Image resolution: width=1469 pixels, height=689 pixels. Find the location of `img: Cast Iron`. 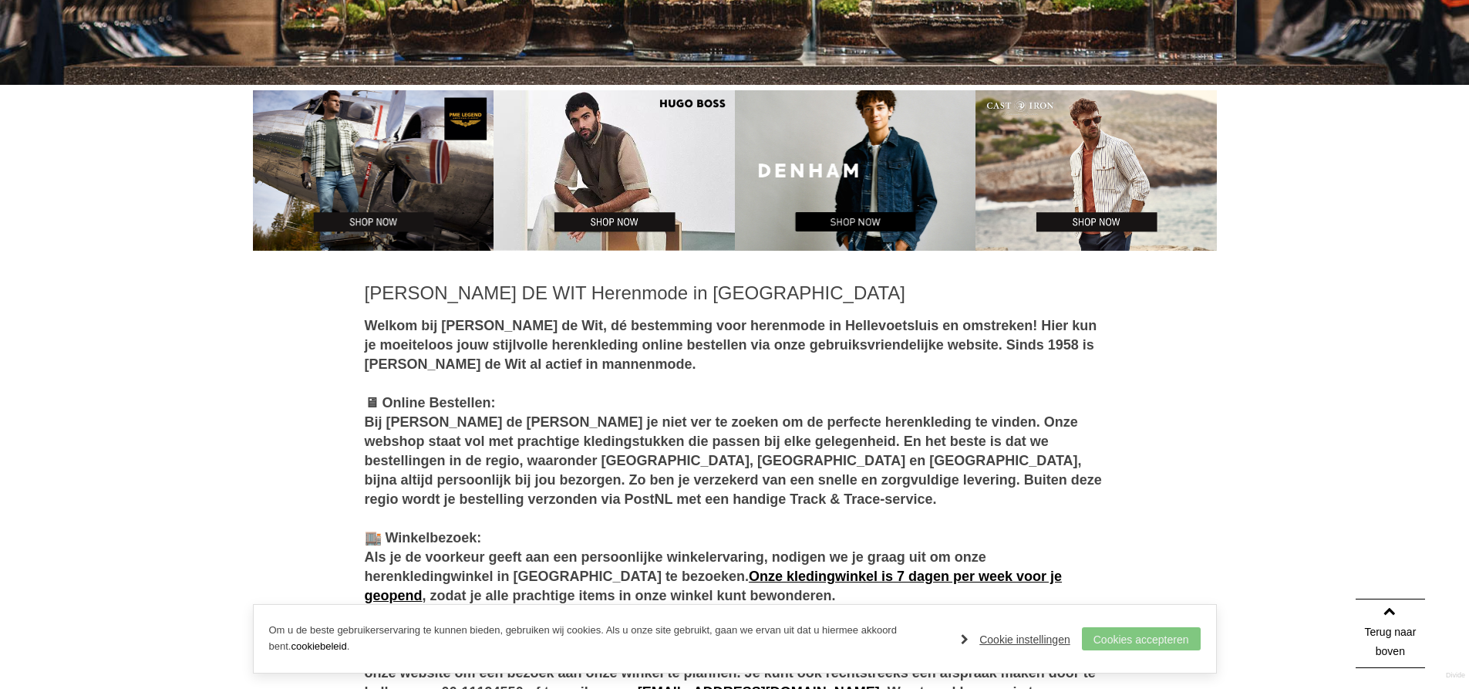

img: Cast Iron is located at coordinates (1096, 170).